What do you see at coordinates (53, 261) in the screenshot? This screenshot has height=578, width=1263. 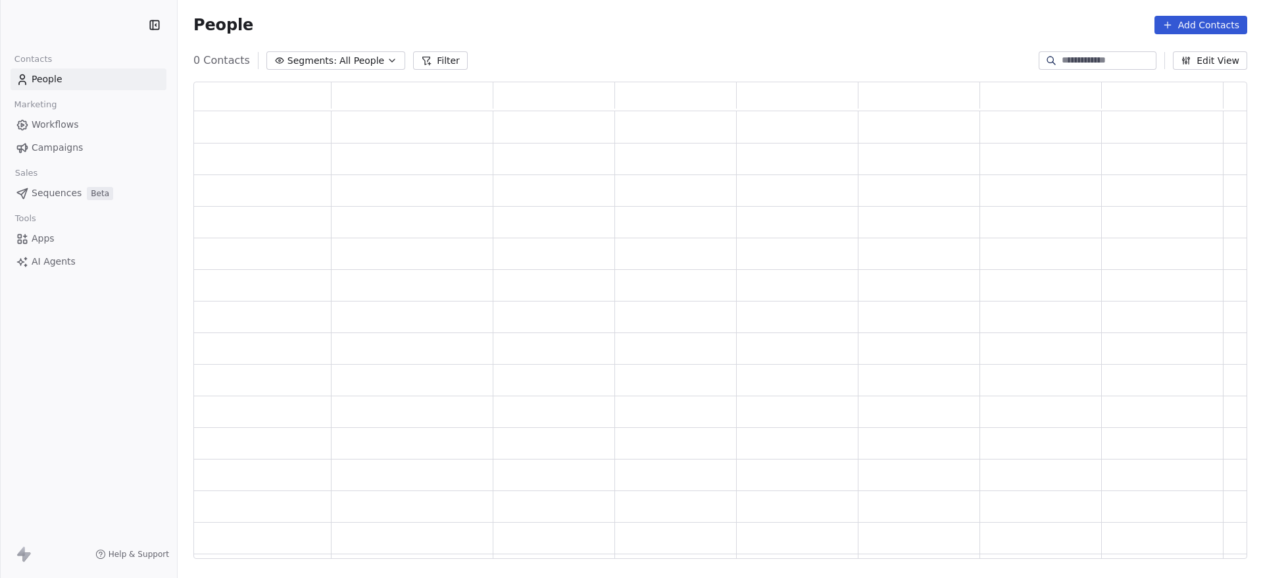 I see `span: AI Agents` at bounding box center [53, 261].